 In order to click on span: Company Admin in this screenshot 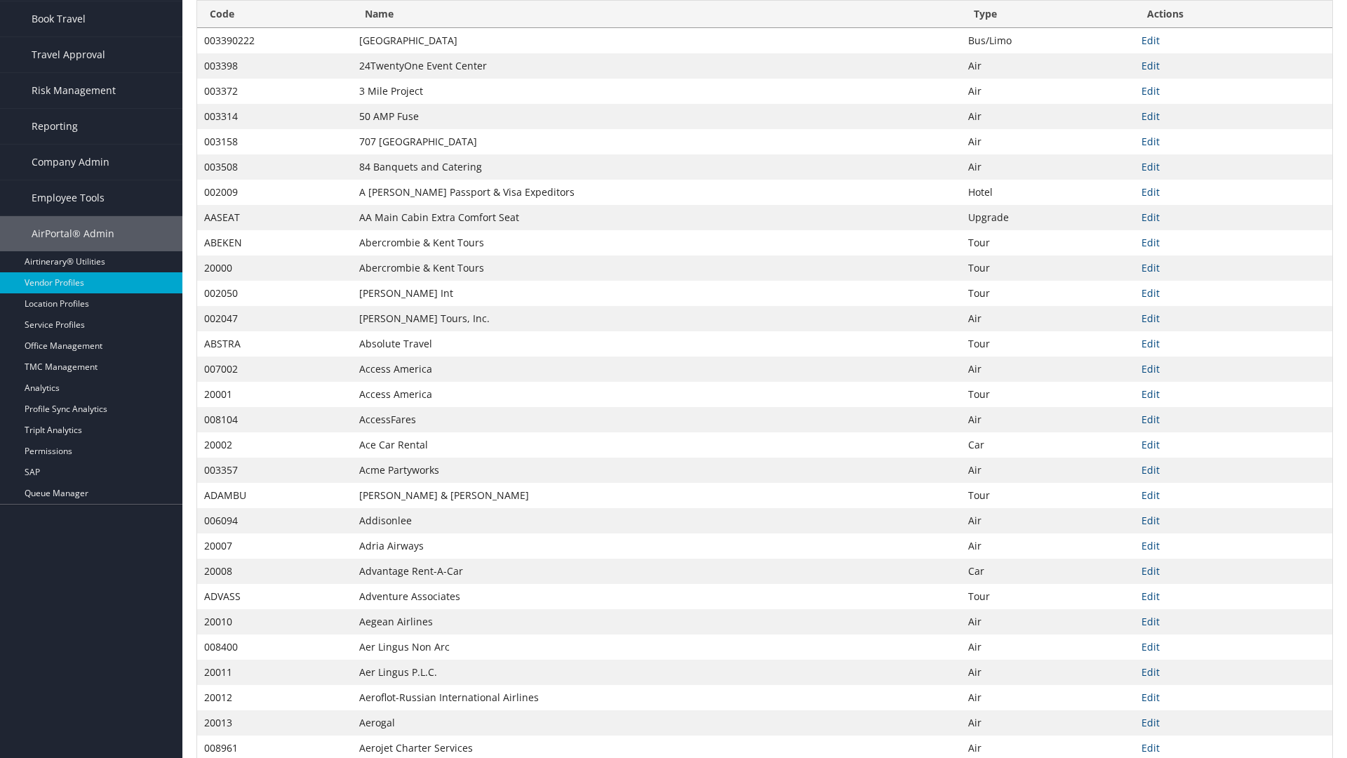, I will do `click(70, 162)`.